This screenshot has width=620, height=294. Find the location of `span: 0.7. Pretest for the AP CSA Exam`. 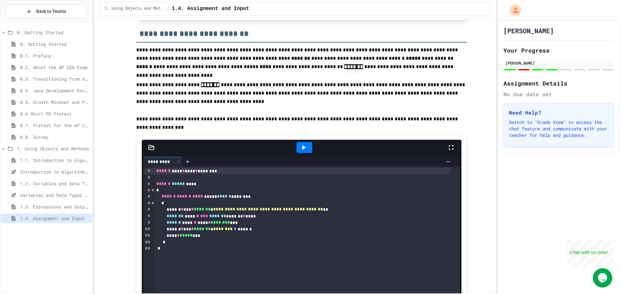

span: 0.7. Pretest for the AP CSA Exam is located at coordinates (55, 125).